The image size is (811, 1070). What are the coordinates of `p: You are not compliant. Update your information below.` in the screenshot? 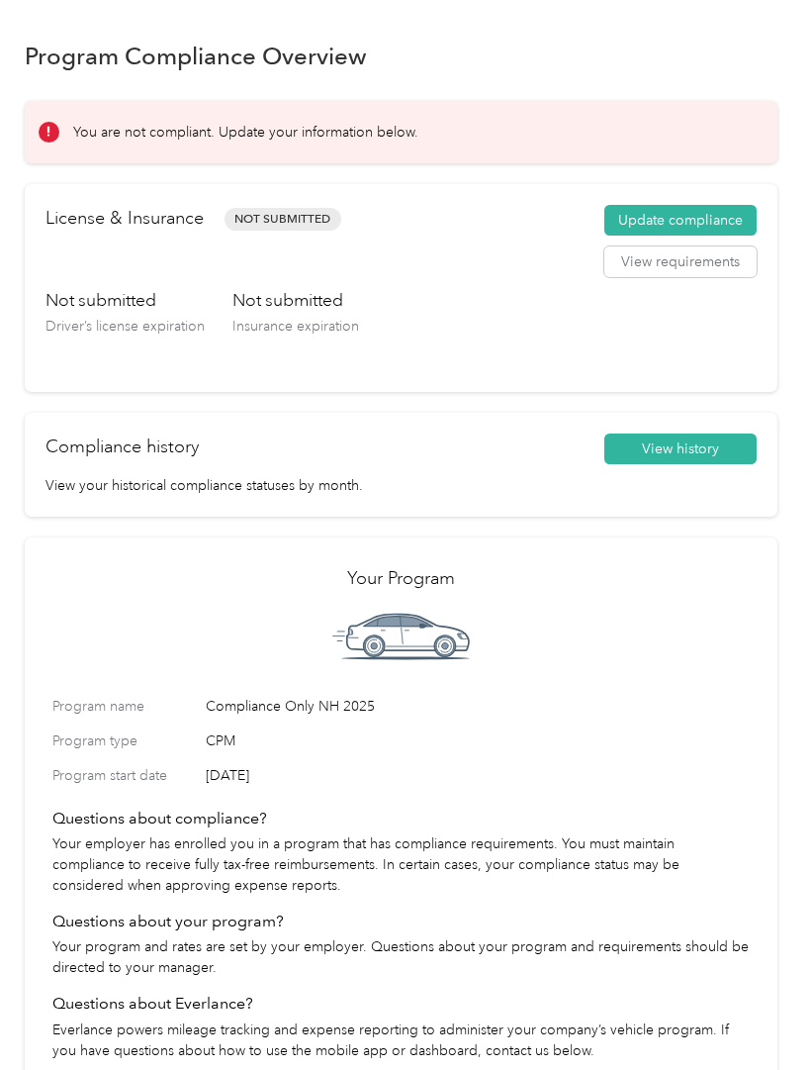 It's located at (245, 132).